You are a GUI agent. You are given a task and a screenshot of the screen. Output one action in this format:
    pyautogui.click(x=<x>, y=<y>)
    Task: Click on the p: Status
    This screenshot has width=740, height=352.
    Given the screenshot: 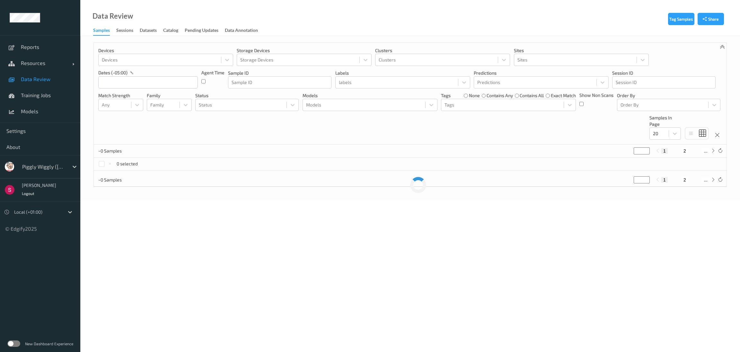 What is the action you would take?
    pyautogui.click(x=247, y=95)
    